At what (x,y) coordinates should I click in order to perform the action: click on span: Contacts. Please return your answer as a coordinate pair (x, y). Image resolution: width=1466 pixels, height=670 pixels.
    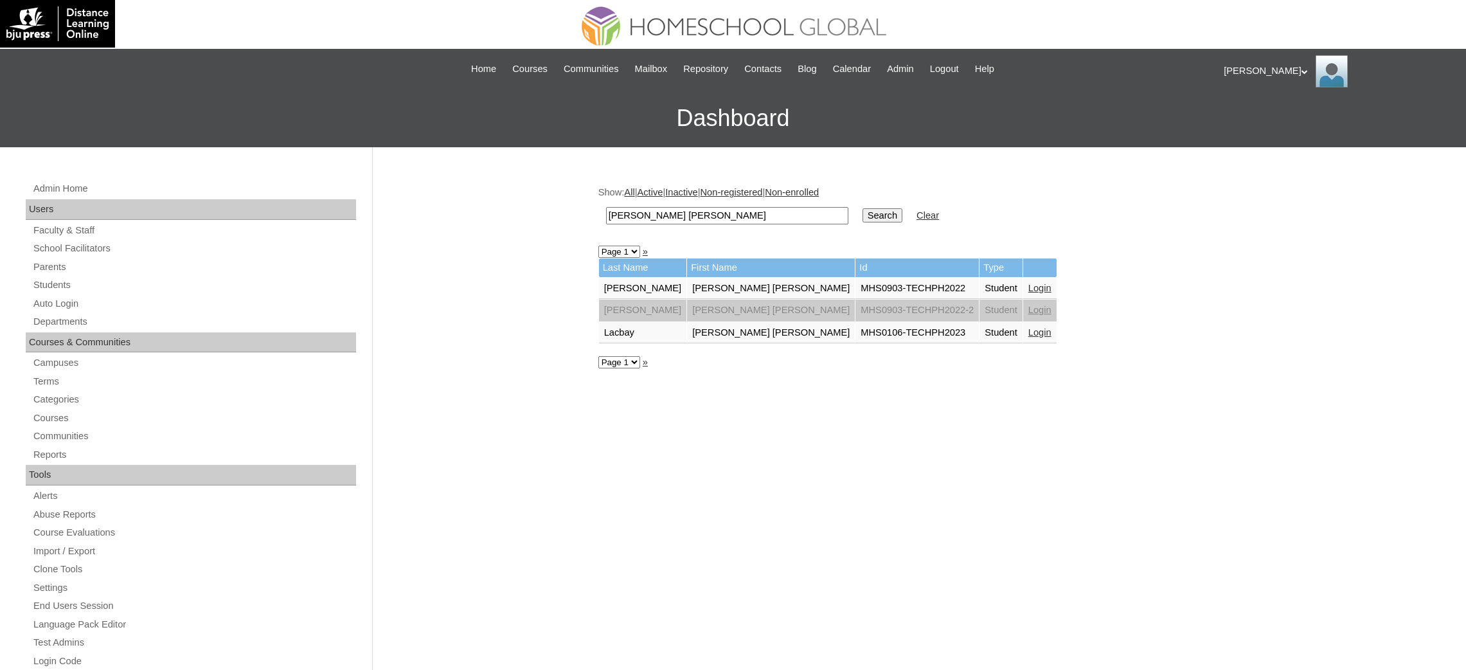
    Looking at the image, I should click on (763, 69).